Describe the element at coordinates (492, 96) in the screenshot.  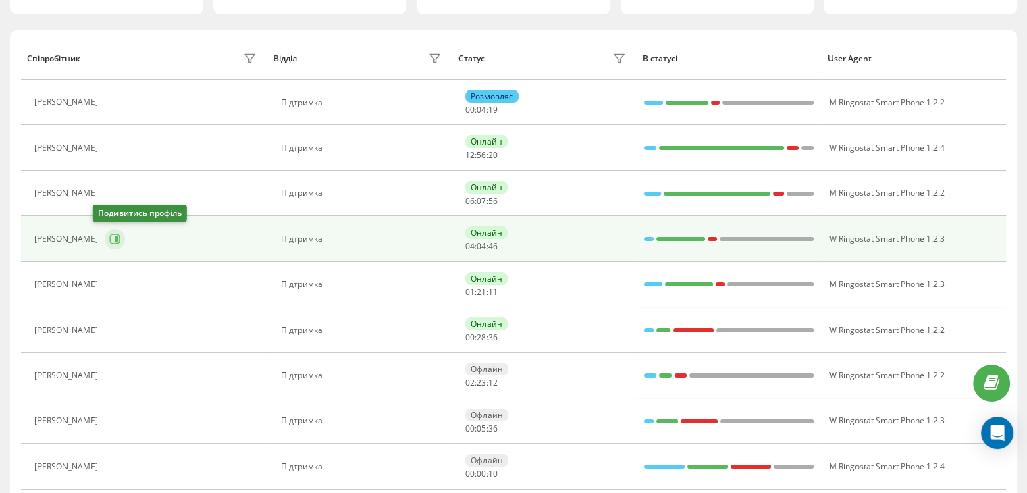
I see `div: Розмовляє` at that location.